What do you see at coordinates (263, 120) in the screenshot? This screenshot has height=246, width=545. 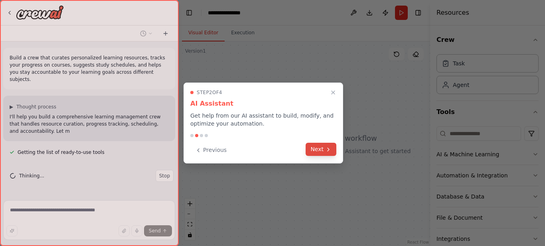 I see `p: Get help from our AI assistant to build, modify, and optimize your automation.` at bounding box center [263, 120].